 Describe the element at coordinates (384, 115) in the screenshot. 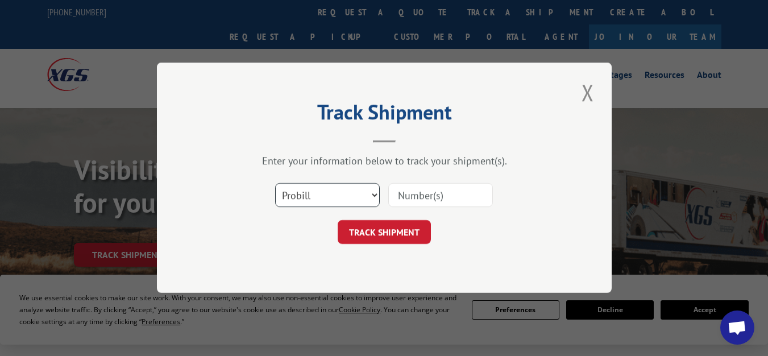

I see `h2: Track Shipment` at that location.